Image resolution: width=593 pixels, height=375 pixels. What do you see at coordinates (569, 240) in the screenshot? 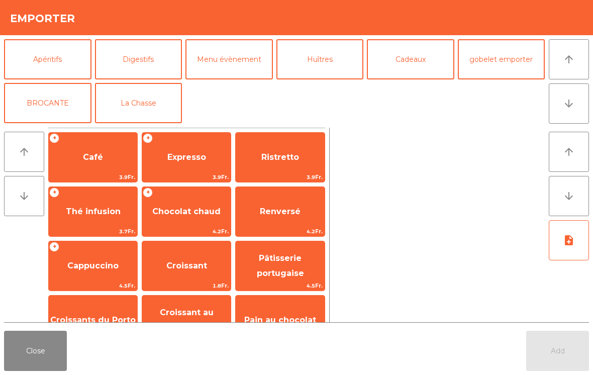
I see `button: note_add` at bounding box center [569, 240].